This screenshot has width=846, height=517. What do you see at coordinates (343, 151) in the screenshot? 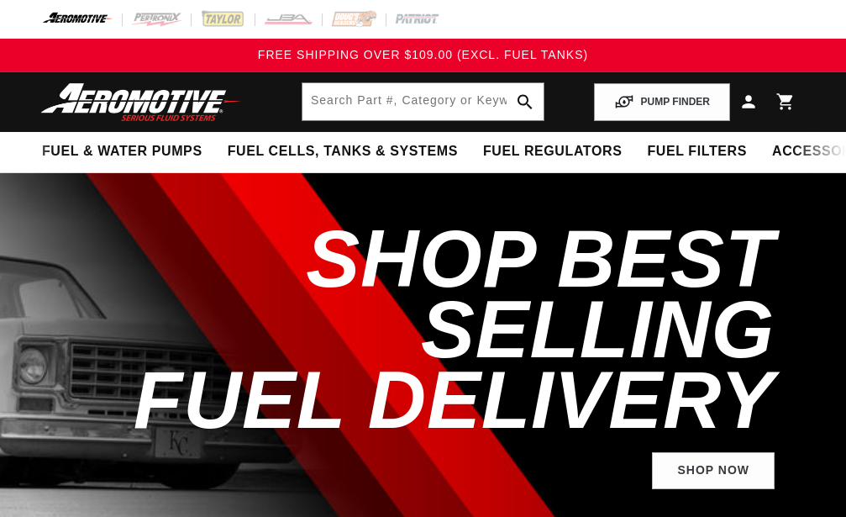
I see `summary: Fuel Cells, Tanks & Systems` at bounding box center [343, 151].